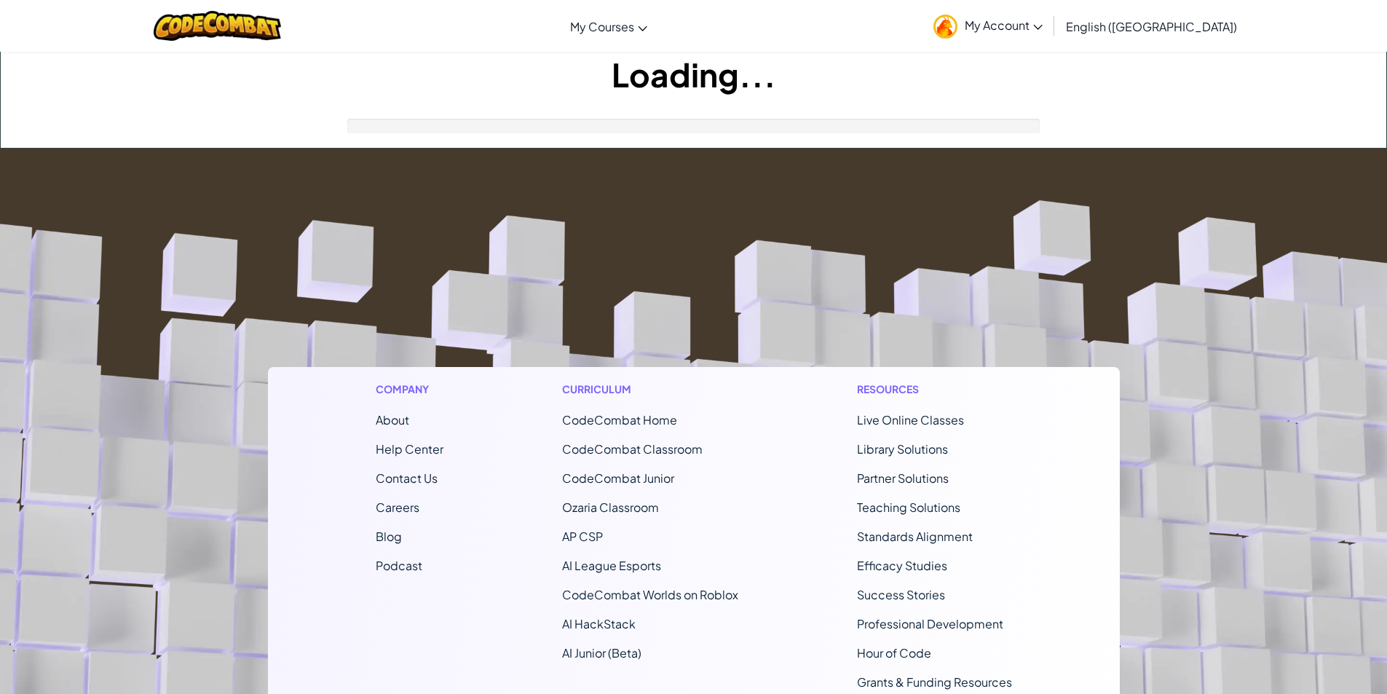 The width and height of the screenshot is (1387, 694). I want to click on span: CodeCombat Home, so click(620, 419).